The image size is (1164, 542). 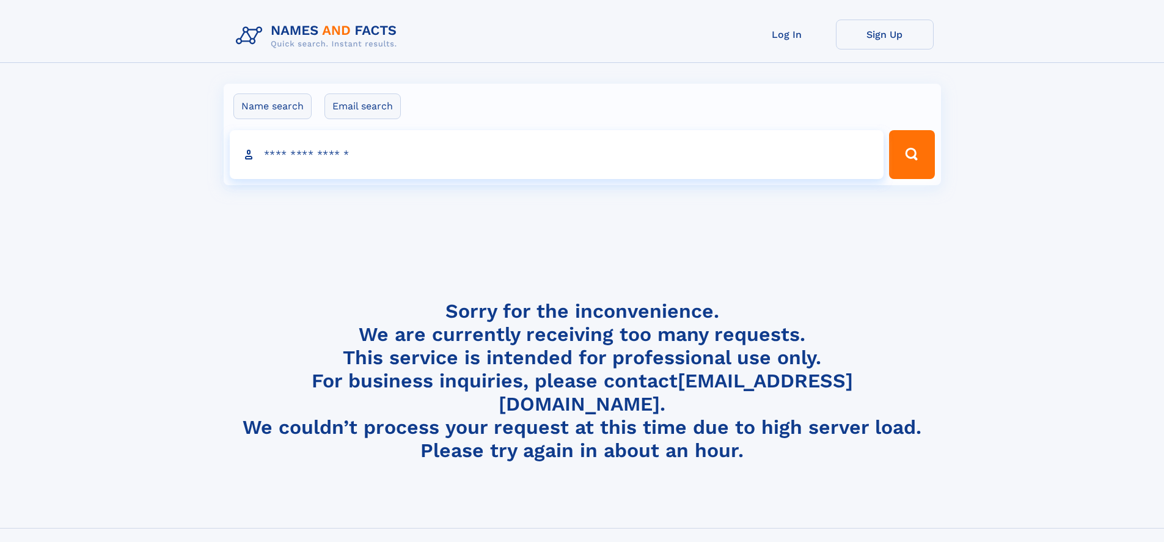 I want to click on a: Sign Up, so click(x=885, y=34).